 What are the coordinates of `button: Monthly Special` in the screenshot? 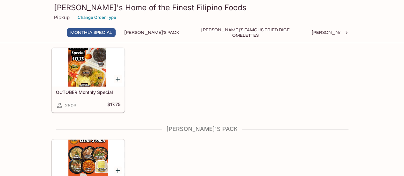 It's located at (91, 33).